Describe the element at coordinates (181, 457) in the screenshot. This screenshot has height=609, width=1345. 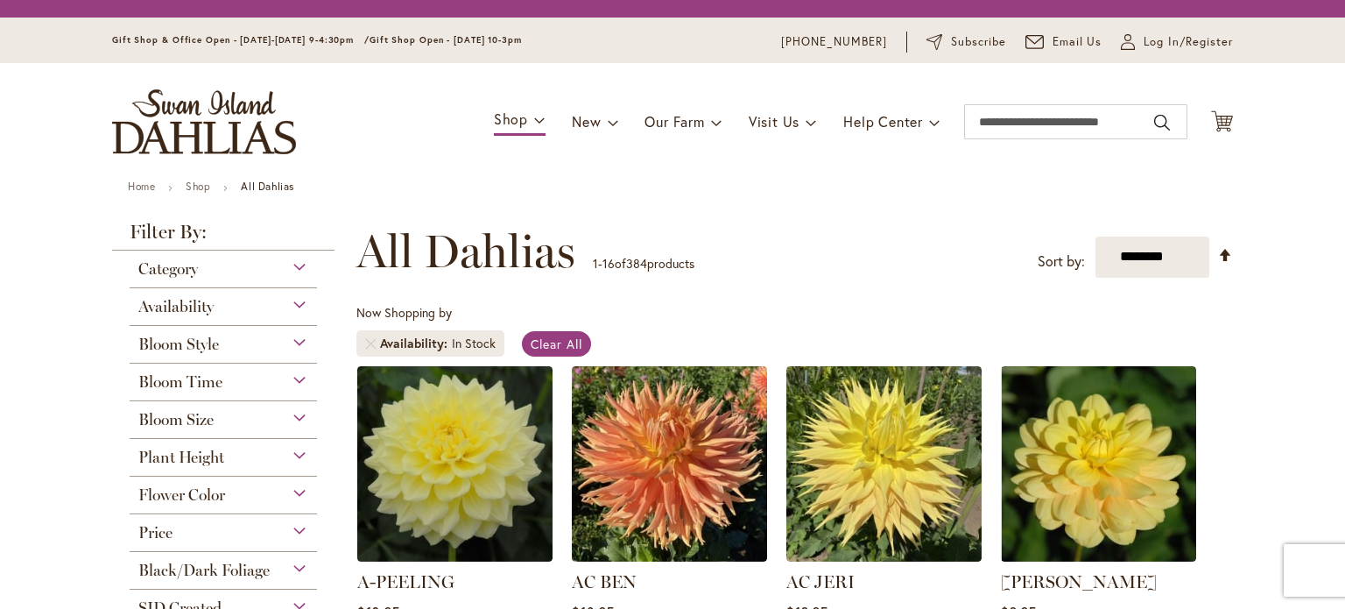
I see `span: Plant Height` at that location.